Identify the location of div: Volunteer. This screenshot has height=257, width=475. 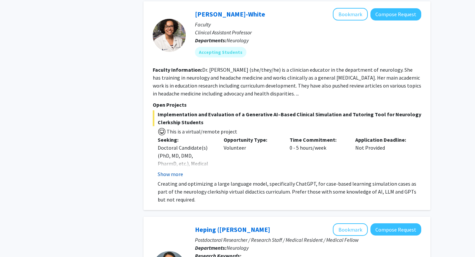
(252, 157).